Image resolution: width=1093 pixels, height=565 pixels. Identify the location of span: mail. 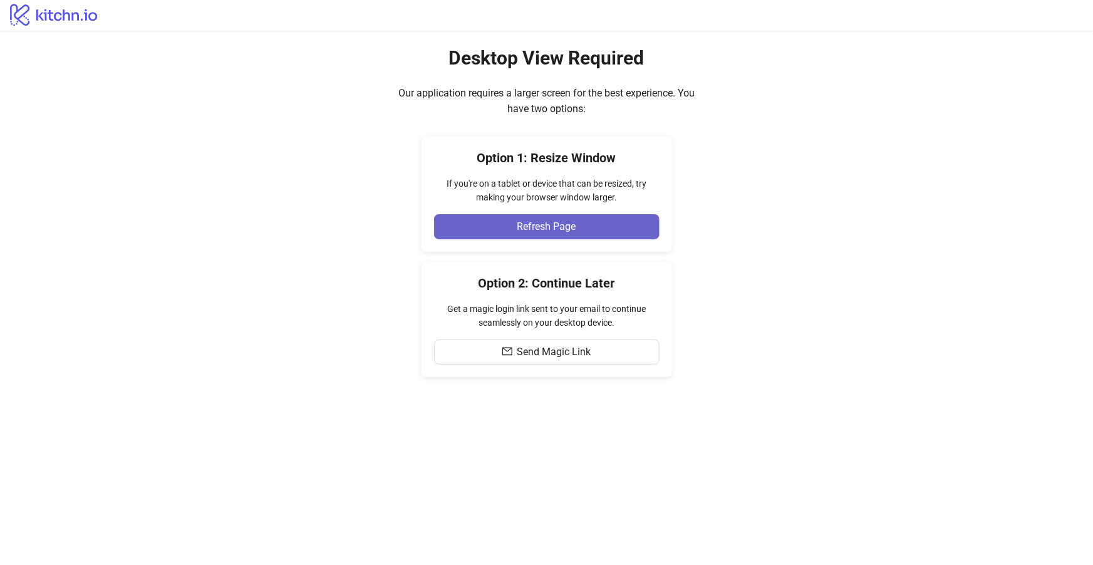
(507, 351).